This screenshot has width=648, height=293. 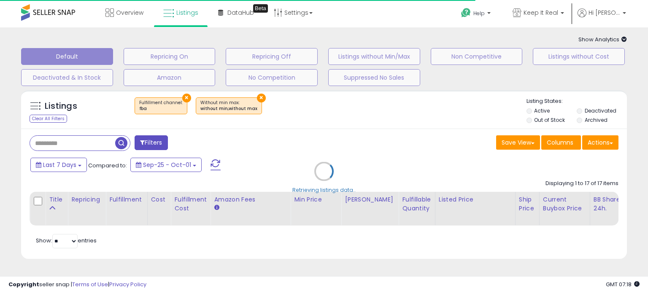 I want to click on span: Keep It Real, so click(x=541, y=13).